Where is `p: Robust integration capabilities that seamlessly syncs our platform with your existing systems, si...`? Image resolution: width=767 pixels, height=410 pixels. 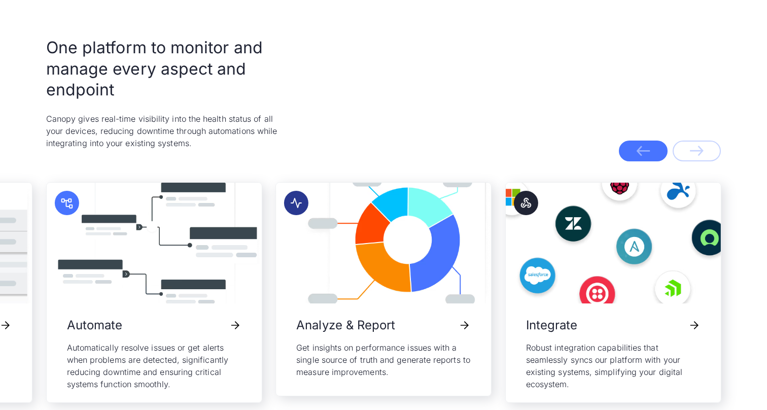
p: Robust integration capabilities that seamlessly syncs our platform with your existing systems, si... is located at coordinates (614, 366).